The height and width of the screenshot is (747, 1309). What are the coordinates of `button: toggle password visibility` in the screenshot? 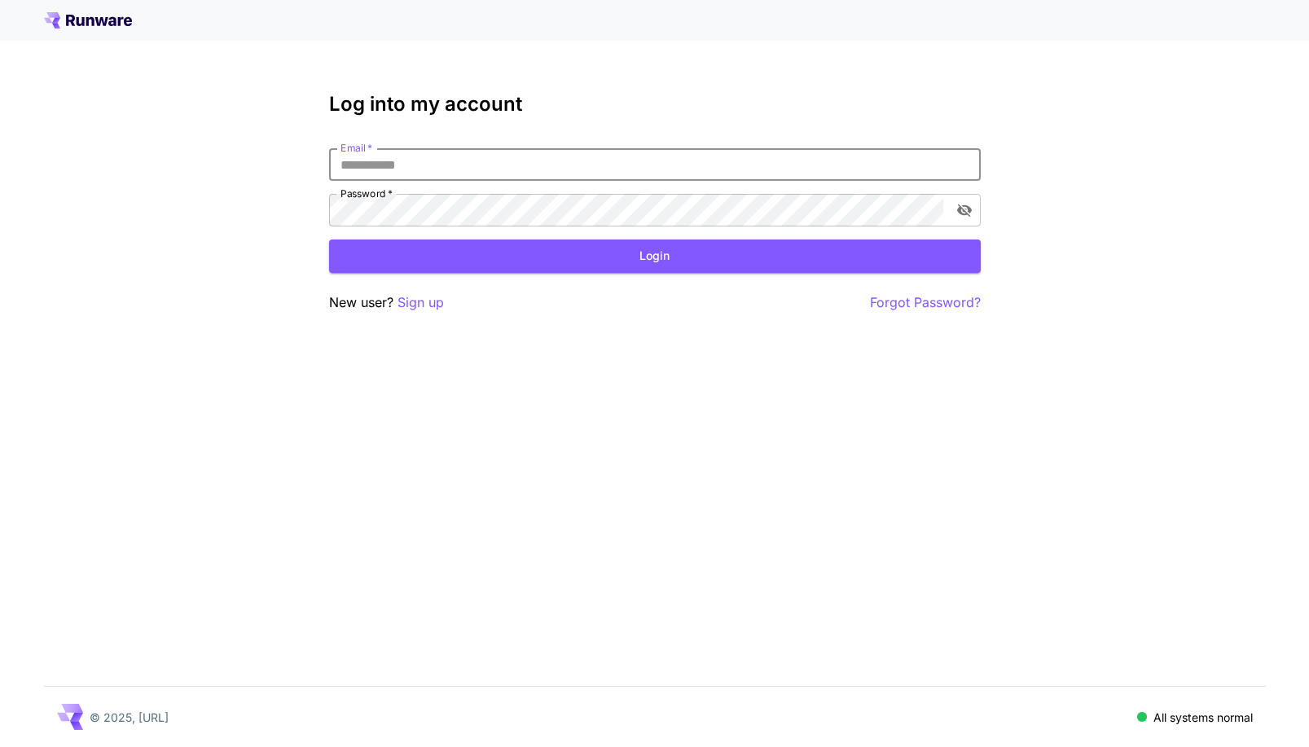 It's located at (964, 210).